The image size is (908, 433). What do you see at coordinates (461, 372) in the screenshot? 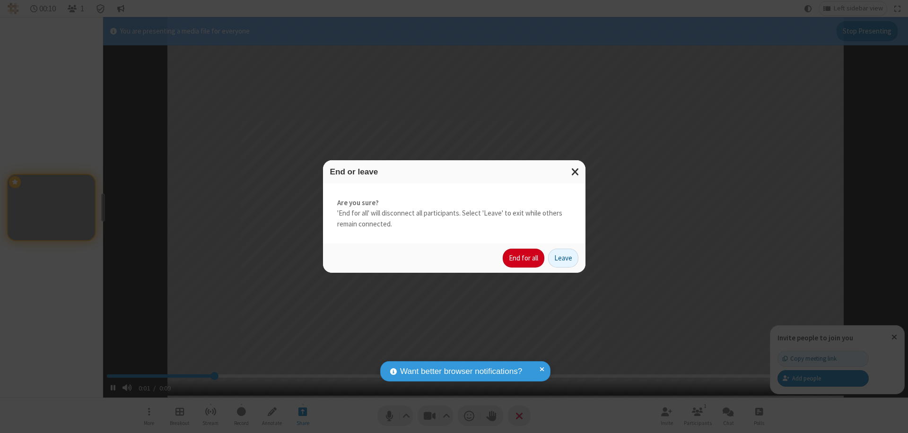
I see `span: Want better browser notifications?` at bounding box center [461, 372].